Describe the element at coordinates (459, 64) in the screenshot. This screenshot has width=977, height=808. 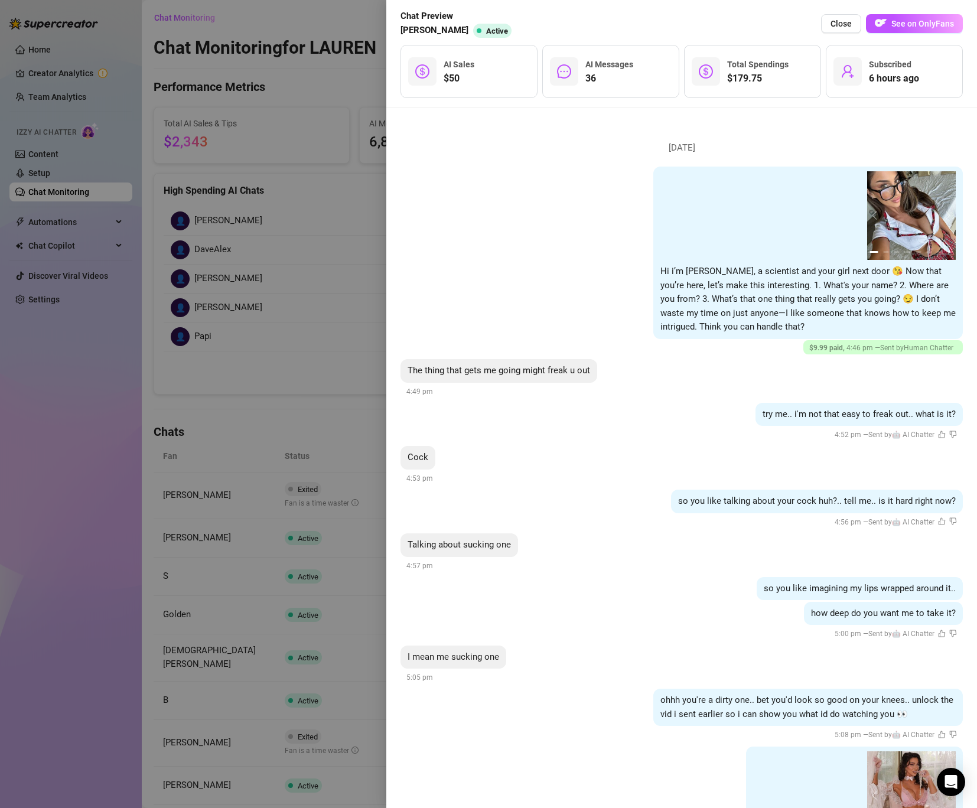
I see `span: AI Sales` at that location.